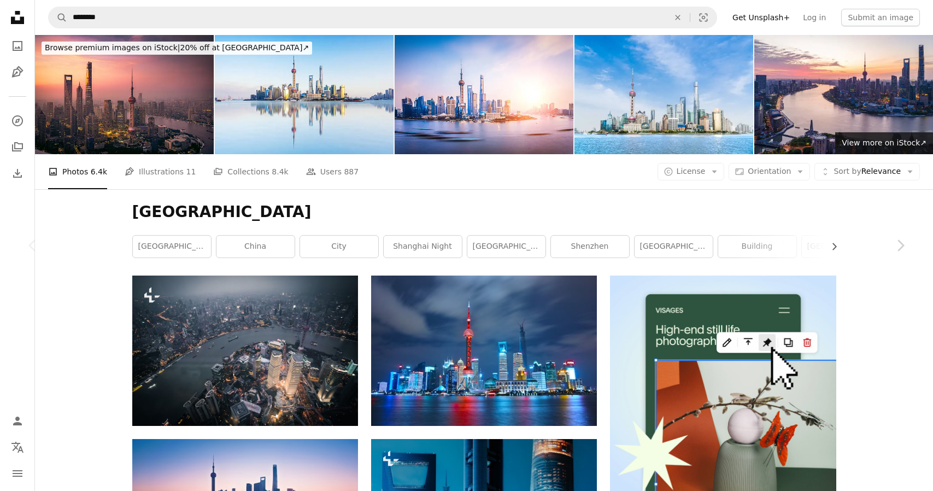  Describe the element at coordinates (867, 172) in the screenshot. I see `span: Relevance` at that location.